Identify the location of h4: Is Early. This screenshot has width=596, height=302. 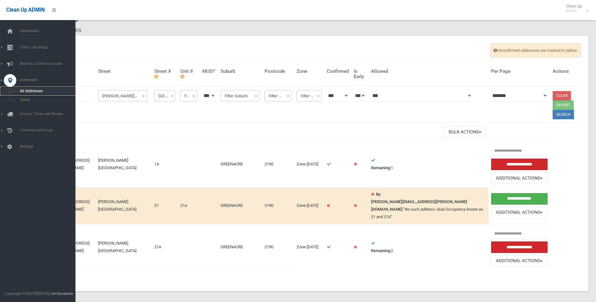
(360, 74).